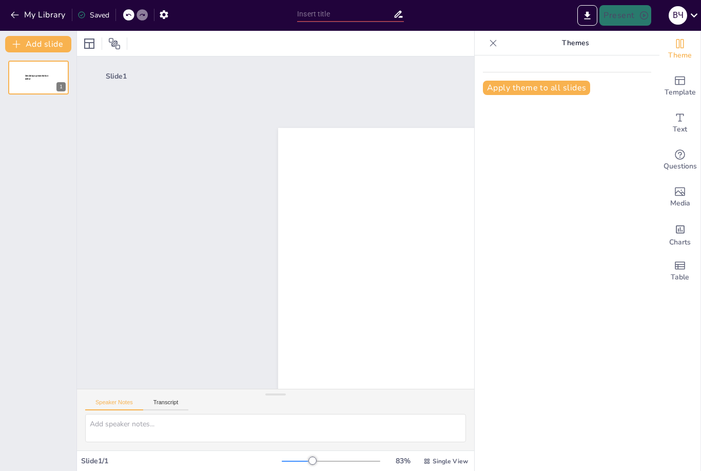  I want to click on button: В Ч, so click(678, 15).